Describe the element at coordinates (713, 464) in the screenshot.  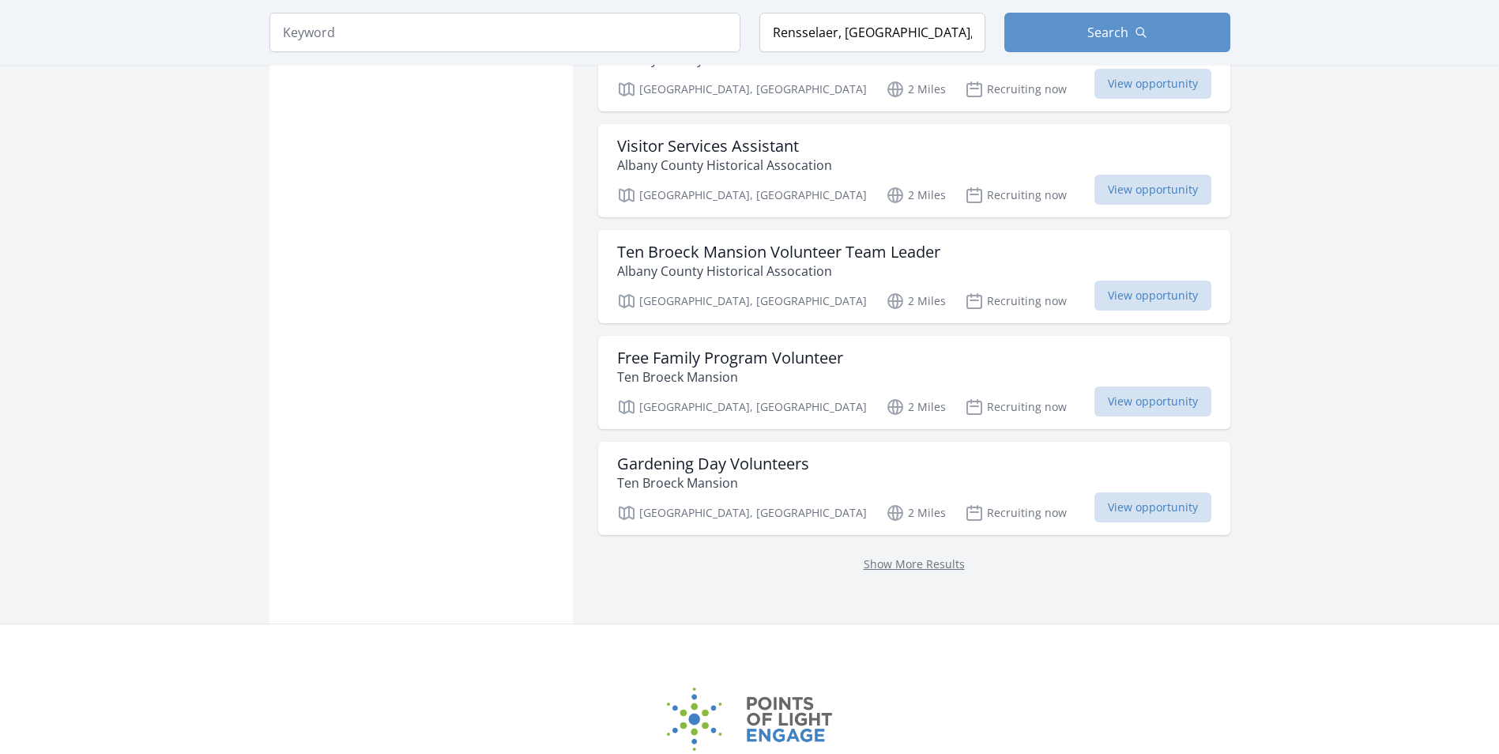
I see `h3: Gardening Day Volunteers` at that location.